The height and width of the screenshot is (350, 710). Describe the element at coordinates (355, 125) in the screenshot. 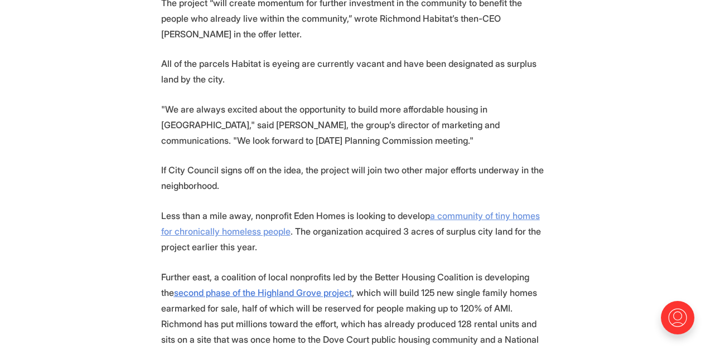

I see `p: "We are always excited about the opportunity to build more affordable housing in [GEOGRAPHIC_DATA...` at that location.